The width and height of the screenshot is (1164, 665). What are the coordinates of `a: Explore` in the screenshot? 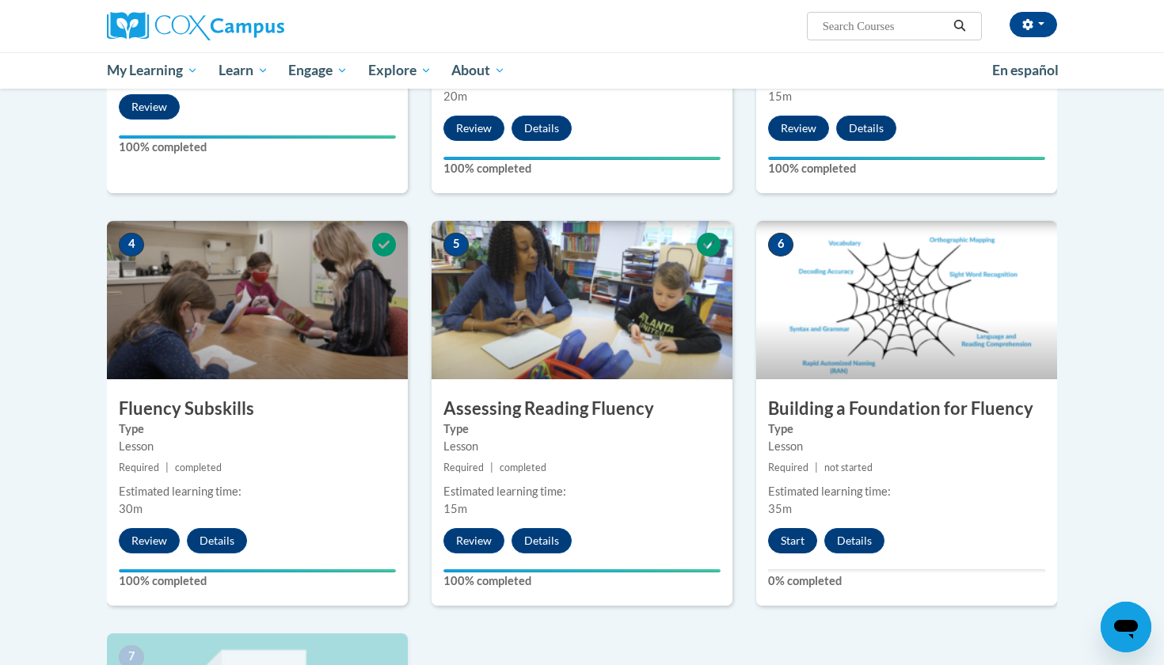 It's located at (400, 70).